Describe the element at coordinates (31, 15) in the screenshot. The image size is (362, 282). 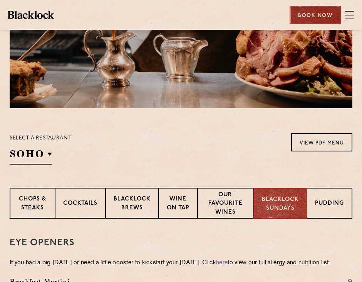
I see `img: BL_Textured_Logo-footer-cropped.svg` at that location.